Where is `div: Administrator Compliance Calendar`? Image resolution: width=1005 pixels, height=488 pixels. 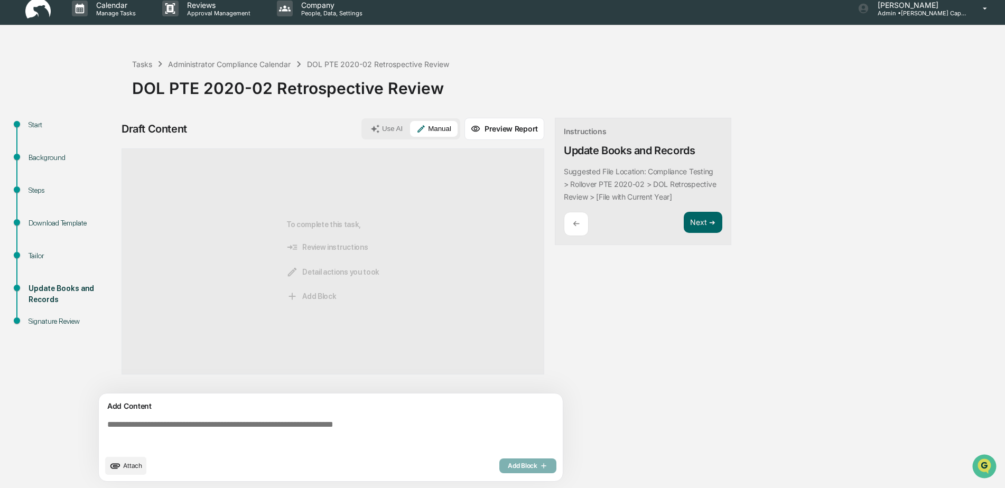 div: Administrator Compliance Calendar is located at coordinates (229, 64).